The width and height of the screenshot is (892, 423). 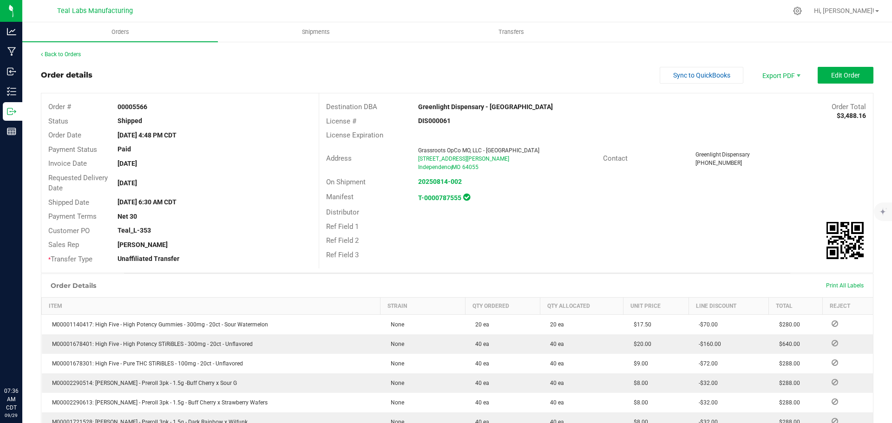 What do you see at coordinates (58, 121) in the screenshot?
I see `span: Status` at bounding box center [58, 121].